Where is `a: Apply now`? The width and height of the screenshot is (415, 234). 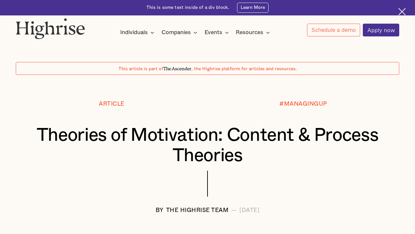
a: Apply now is located at coordinates (381, 30).